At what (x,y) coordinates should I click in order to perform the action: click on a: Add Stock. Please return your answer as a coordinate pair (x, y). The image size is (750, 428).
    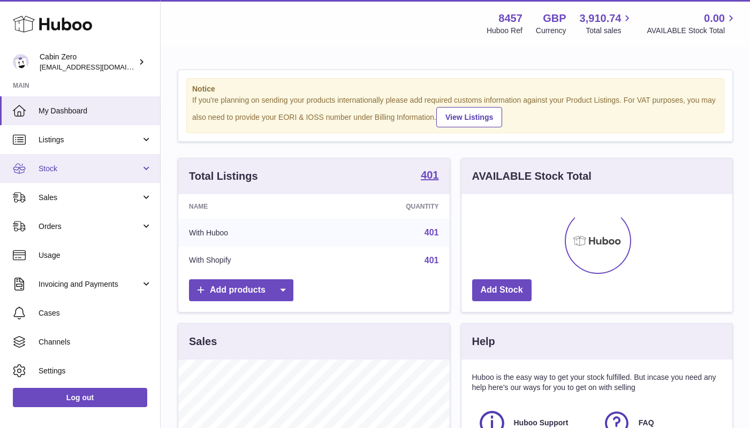
    Looking at the image, I should click on (502, 290).